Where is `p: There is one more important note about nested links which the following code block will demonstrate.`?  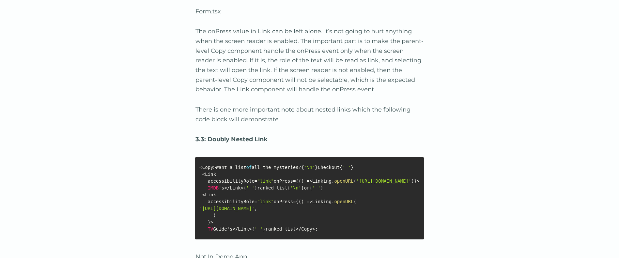
p: There is one more important note about nested links which the following code block will demonstrate. is located at coordinates (309, 114).